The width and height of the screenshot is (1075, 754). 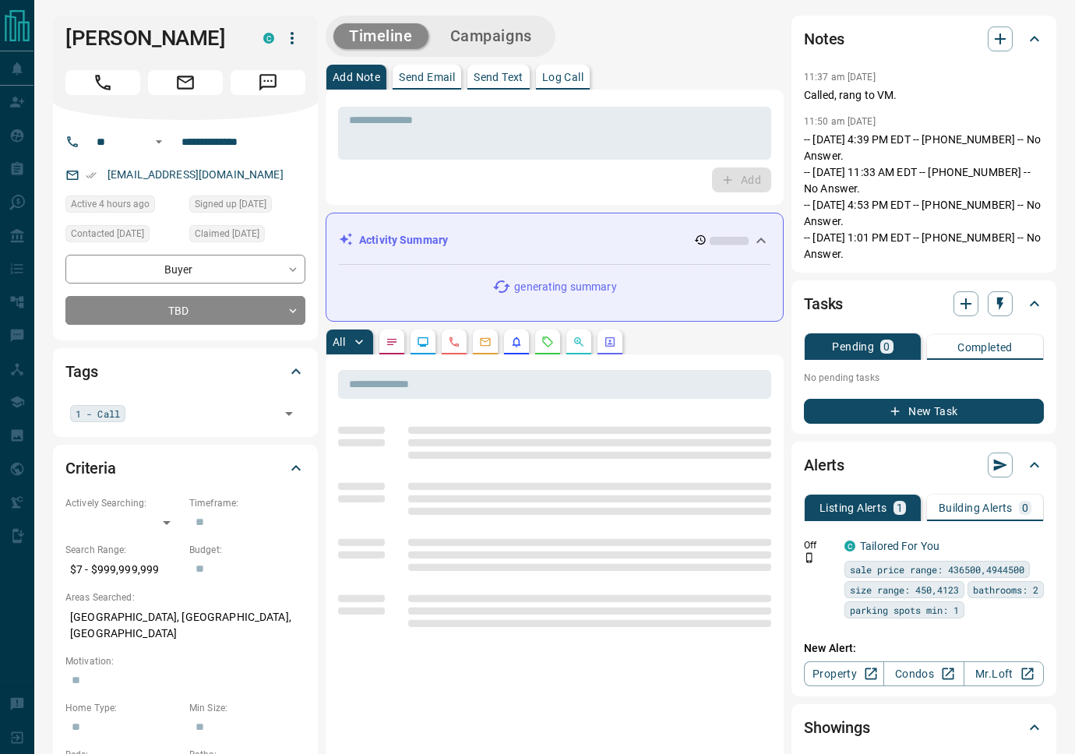 I want to click on svg: Lead Browsing Activity, so click(x=423, y=342).